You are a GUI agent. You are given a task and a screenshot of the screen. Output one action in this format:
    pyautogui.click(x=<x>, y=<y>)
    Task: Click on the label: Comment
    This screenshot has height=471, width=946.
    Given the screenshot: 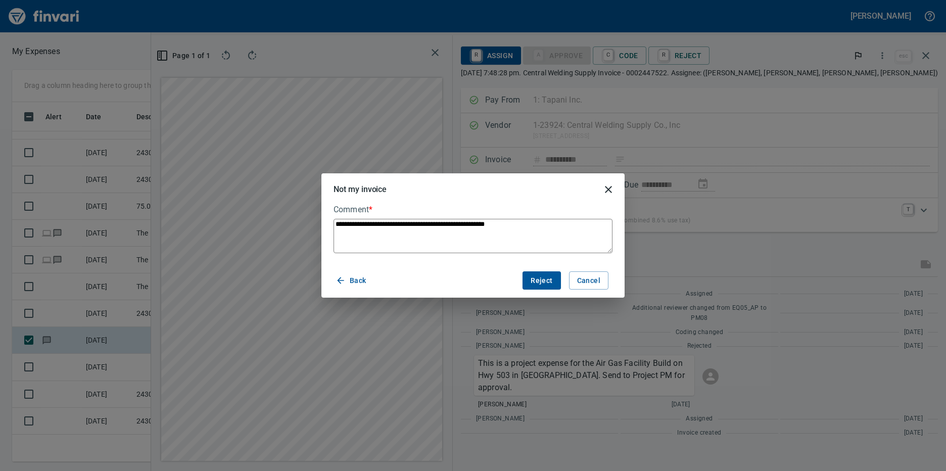 What is the action you would take?
    pyautogui.click(x=473, y=210)
    